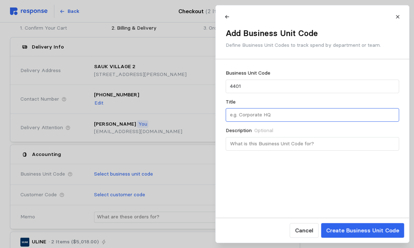 The height and width of the screenshot is (248, 414). What do you see at coordinates (312, 103) in the screenshot?
I see `div: Title` at bounding box center [312, 103].